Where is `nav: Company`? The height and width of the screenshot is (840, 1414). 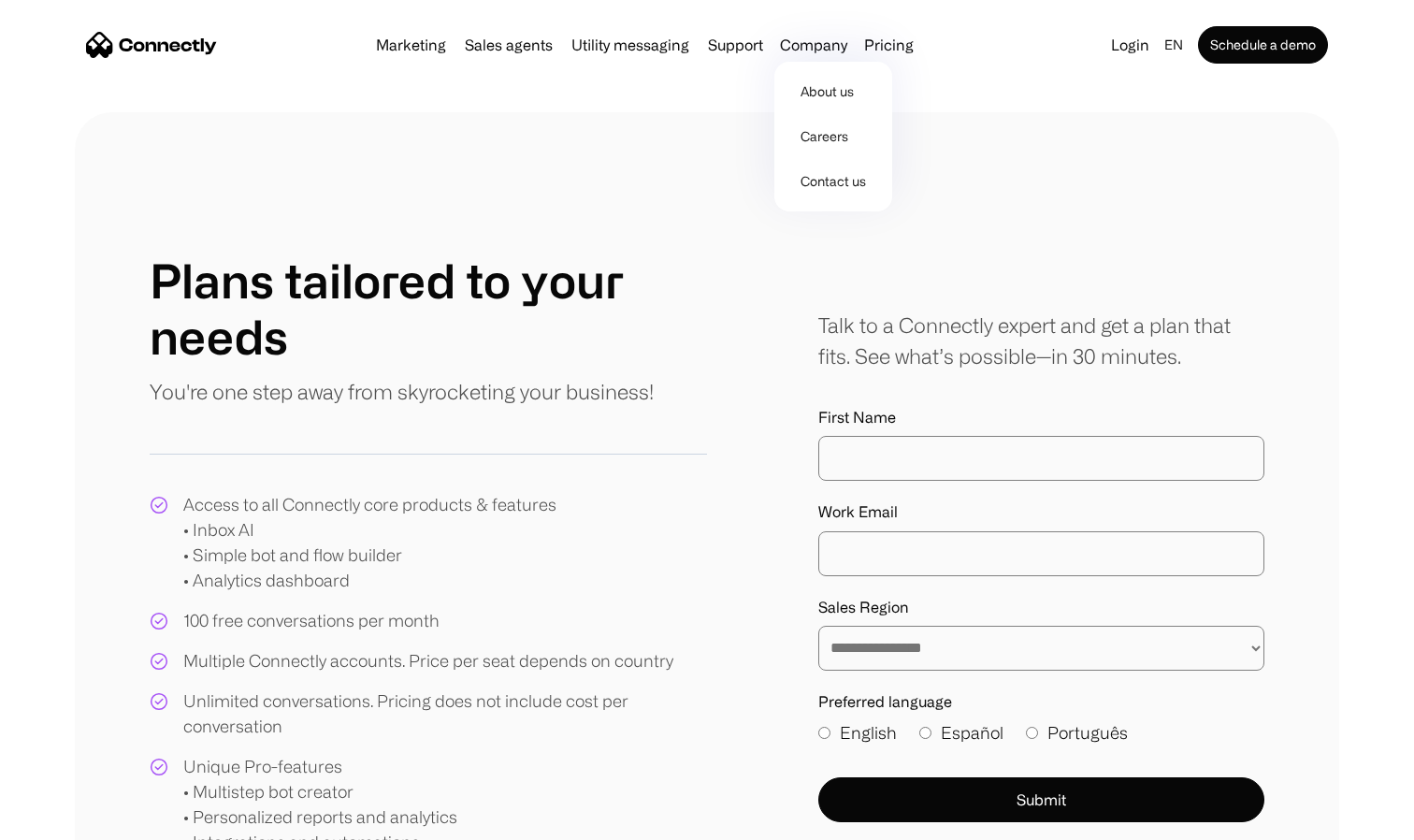 nav: Company is located at coordinates (833, 135).